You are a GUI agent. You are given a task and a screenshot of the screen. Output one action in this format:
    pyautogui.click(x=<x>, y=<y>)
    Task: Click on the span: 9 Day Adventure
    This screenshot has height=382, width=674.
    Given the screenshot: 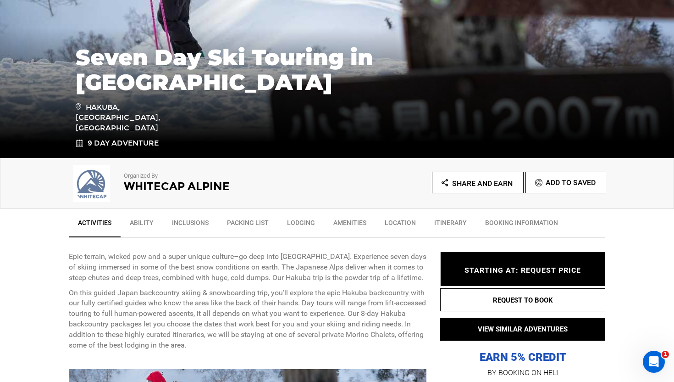 What is the action you would take?
    pyautogui.click(x=123, y=143)
    